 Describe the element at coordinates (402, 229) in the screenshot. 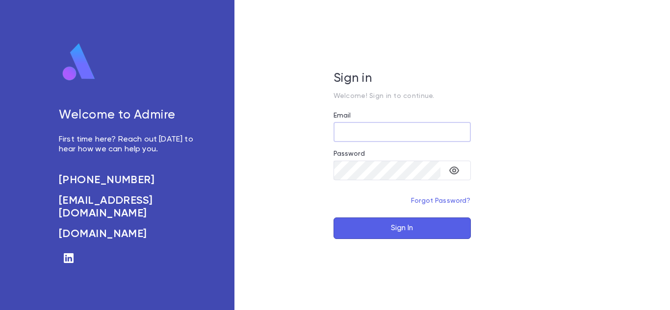

I see `button: Sign In` at that location.